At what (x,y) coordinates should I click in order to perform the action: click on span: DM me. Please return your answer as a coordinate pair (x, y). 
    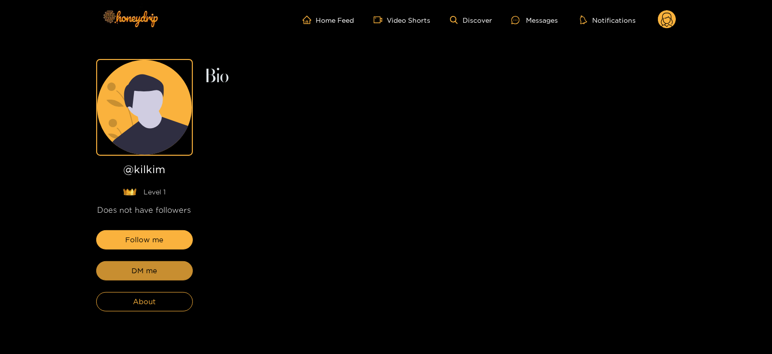
    Looking at the image, I should click on (144, 271).